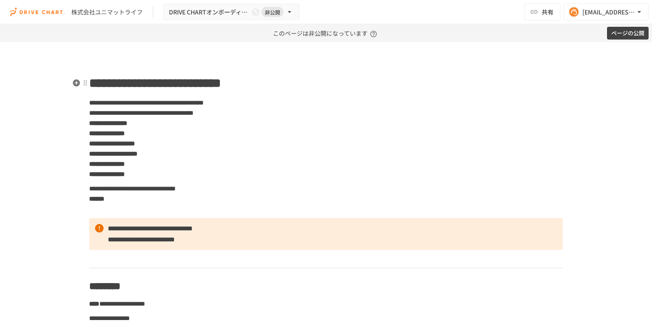  What do you see at coordinates (628, 33) in the screenshot?
I see `button: ページの公開` at bounding box center [628, 33].